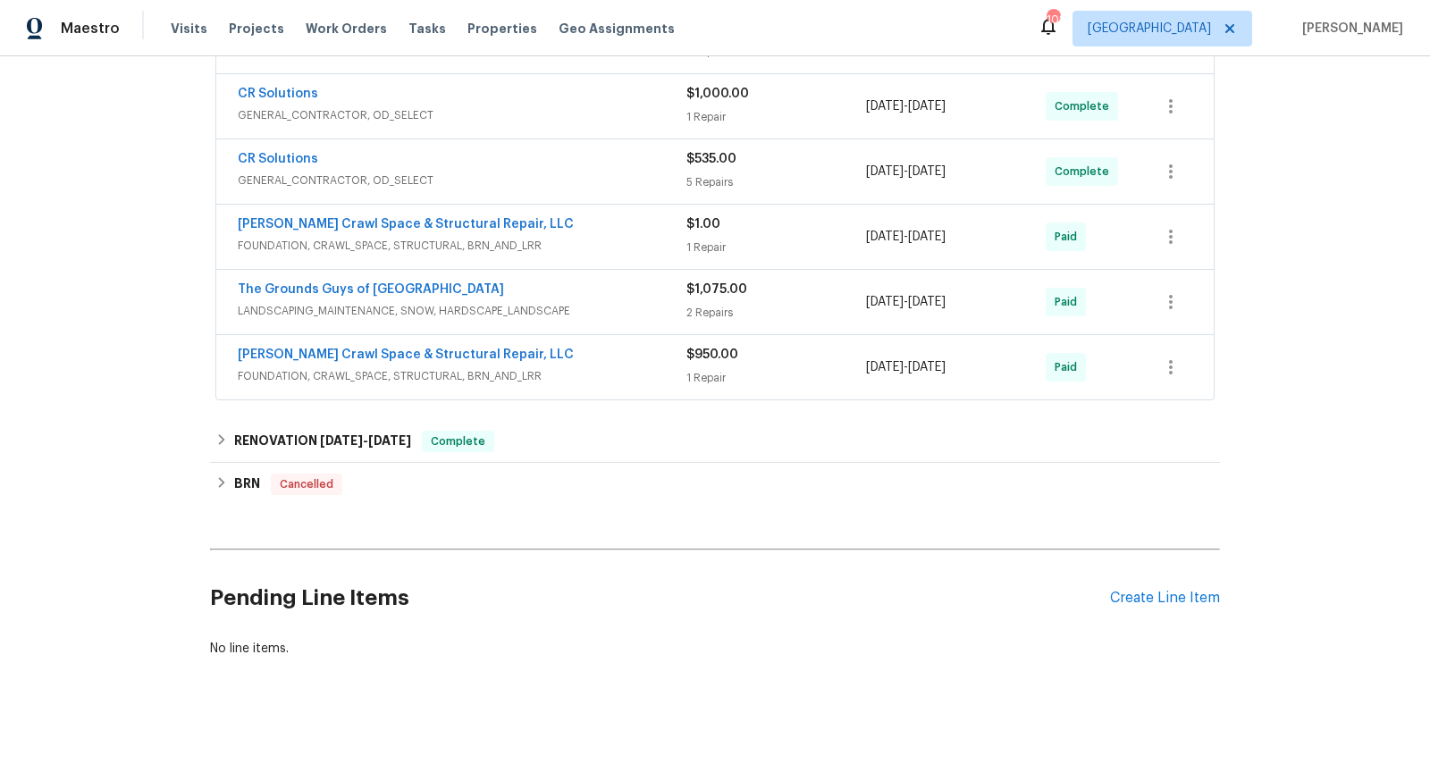 Image resolution: width=1430 pixels, height=772 pixels. I want to click on span: Projects, so click(256, 29).